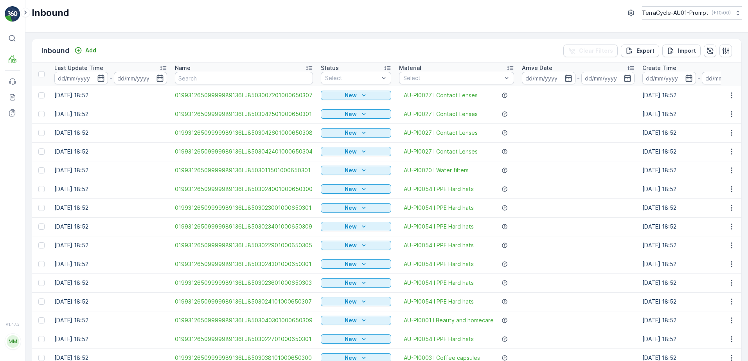 This screenshot has width=748, height=361. I want to click on span: 01993126509999989136LJ8503024001000650300, so click(244, 189).